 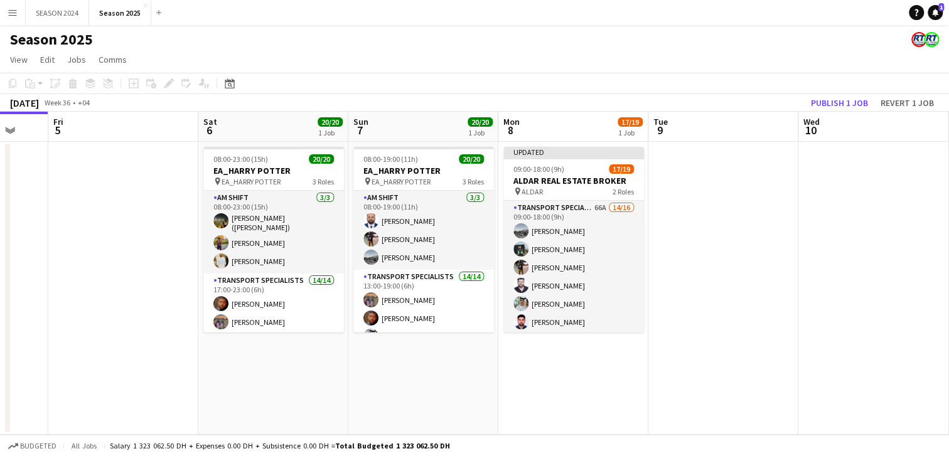 I want to click on span: Week 36, so click(x=57, y=102).